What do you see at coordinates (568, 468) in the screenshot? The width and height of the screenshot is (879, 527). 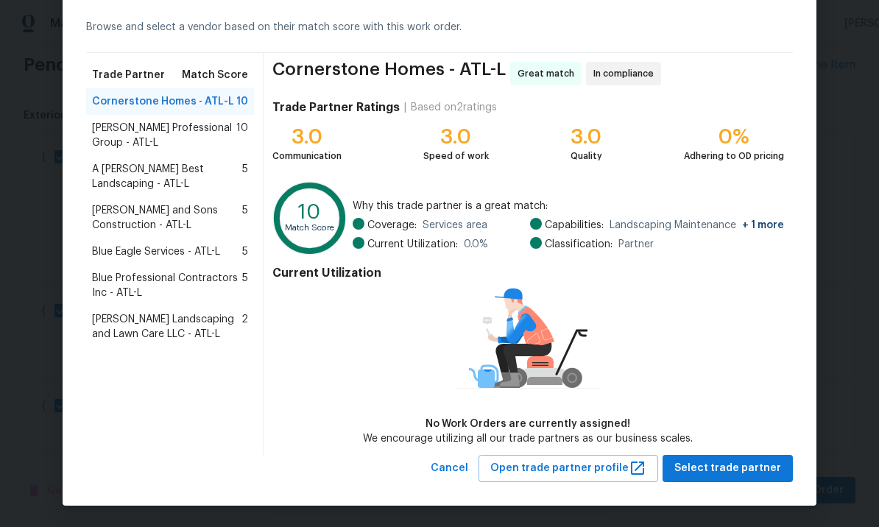 I see `span: Open trade partner profile` at bounding box center [568, 468].